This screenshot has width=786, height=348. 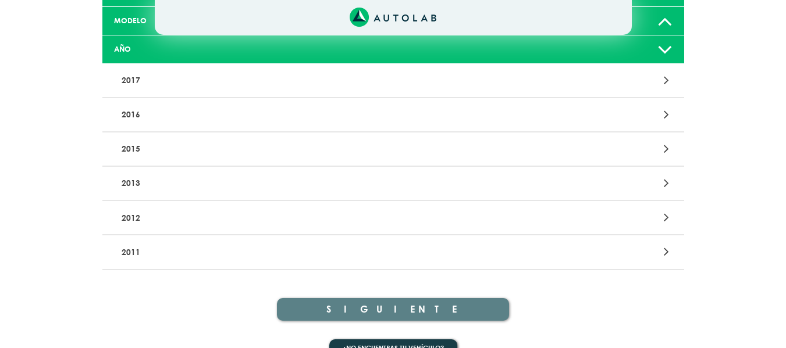 What do you see at coordinates (393, 21) in the screenshot?
I see `a: MODELO MITO` at bounding box center [393, 21].